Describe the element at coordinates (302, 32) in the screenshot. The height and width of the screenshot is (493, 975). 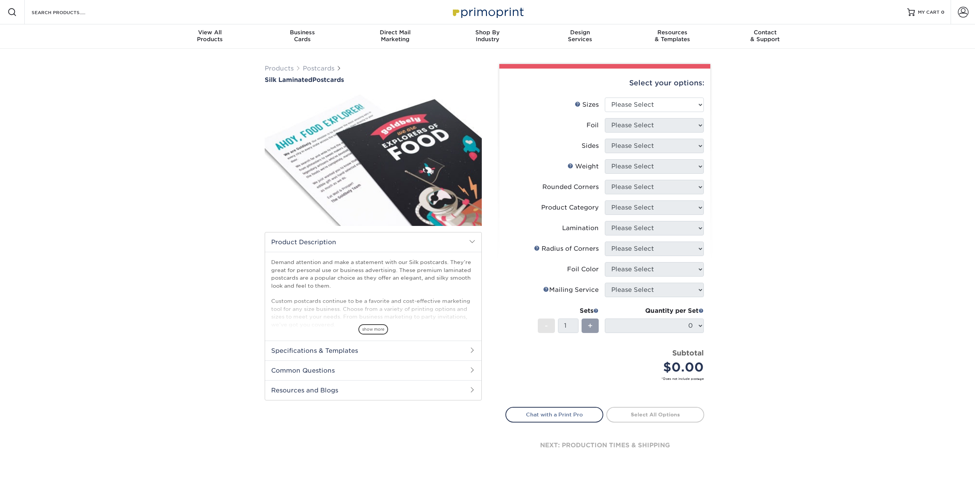
I see `span: Business` at that location.